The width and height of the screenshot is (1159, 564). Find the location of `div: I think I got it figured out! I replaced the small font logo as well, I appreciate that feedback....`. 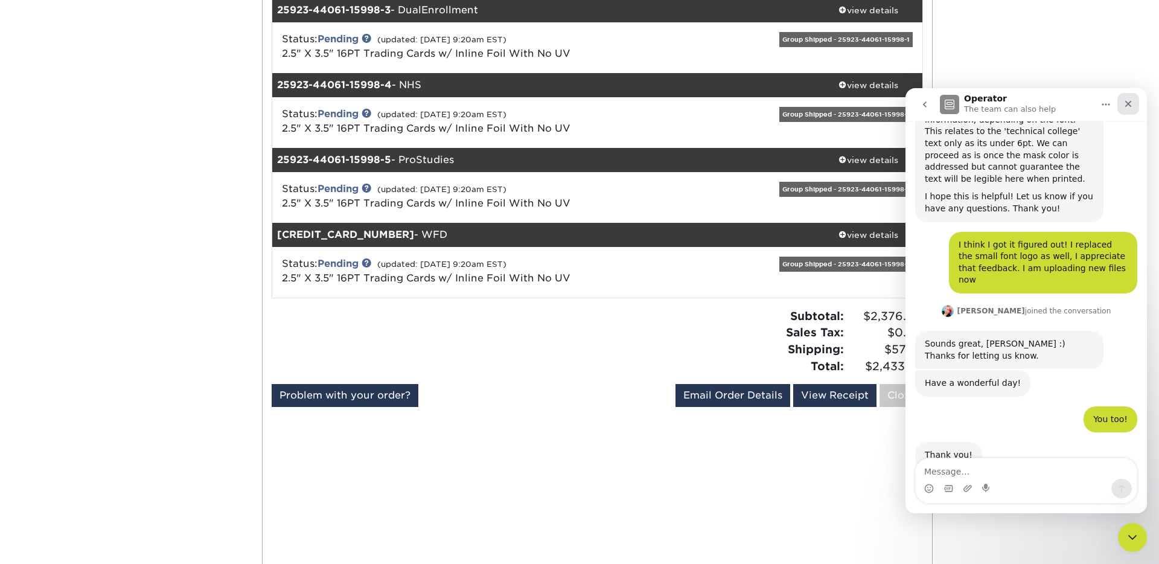

div: I think I got it figured out! I replaced the small font logo as well, I appreciate that feedback.... is located at coordinates (138, 174).